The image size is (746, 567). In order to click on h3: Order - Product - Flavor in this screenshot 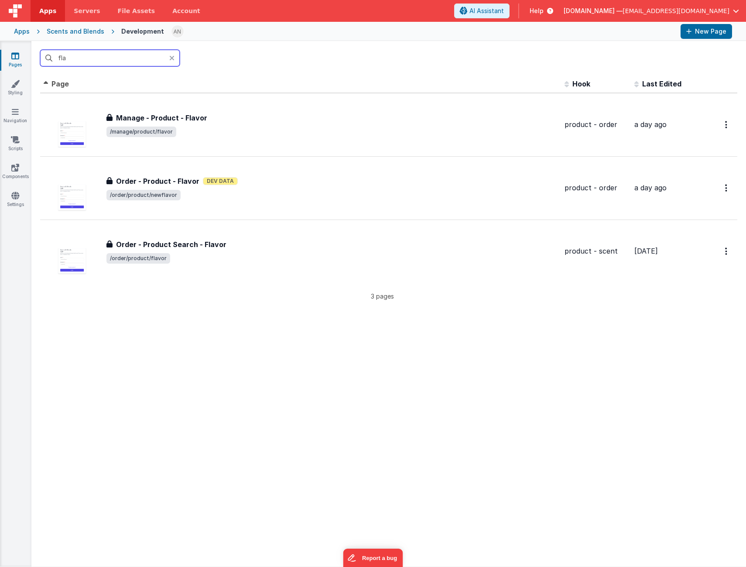, I will do `click(158, 181)`.